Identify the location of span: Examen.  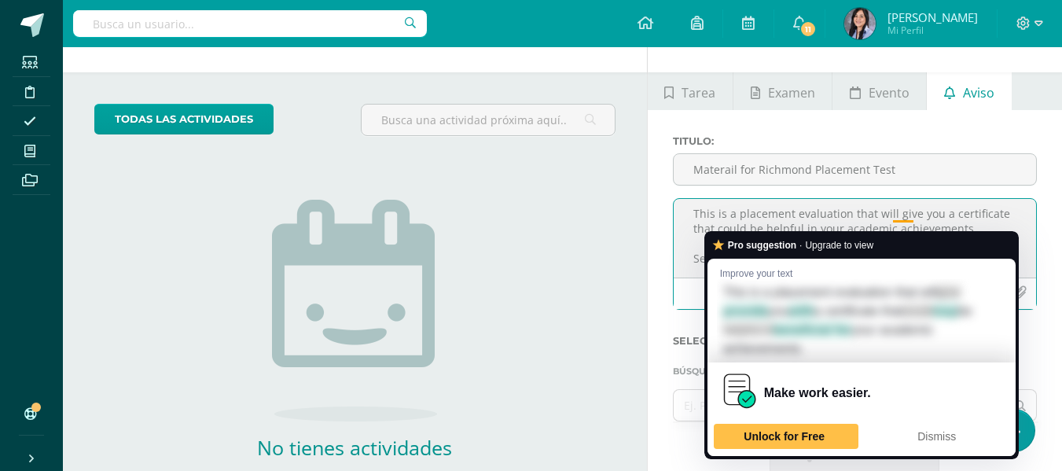
(792, 93).